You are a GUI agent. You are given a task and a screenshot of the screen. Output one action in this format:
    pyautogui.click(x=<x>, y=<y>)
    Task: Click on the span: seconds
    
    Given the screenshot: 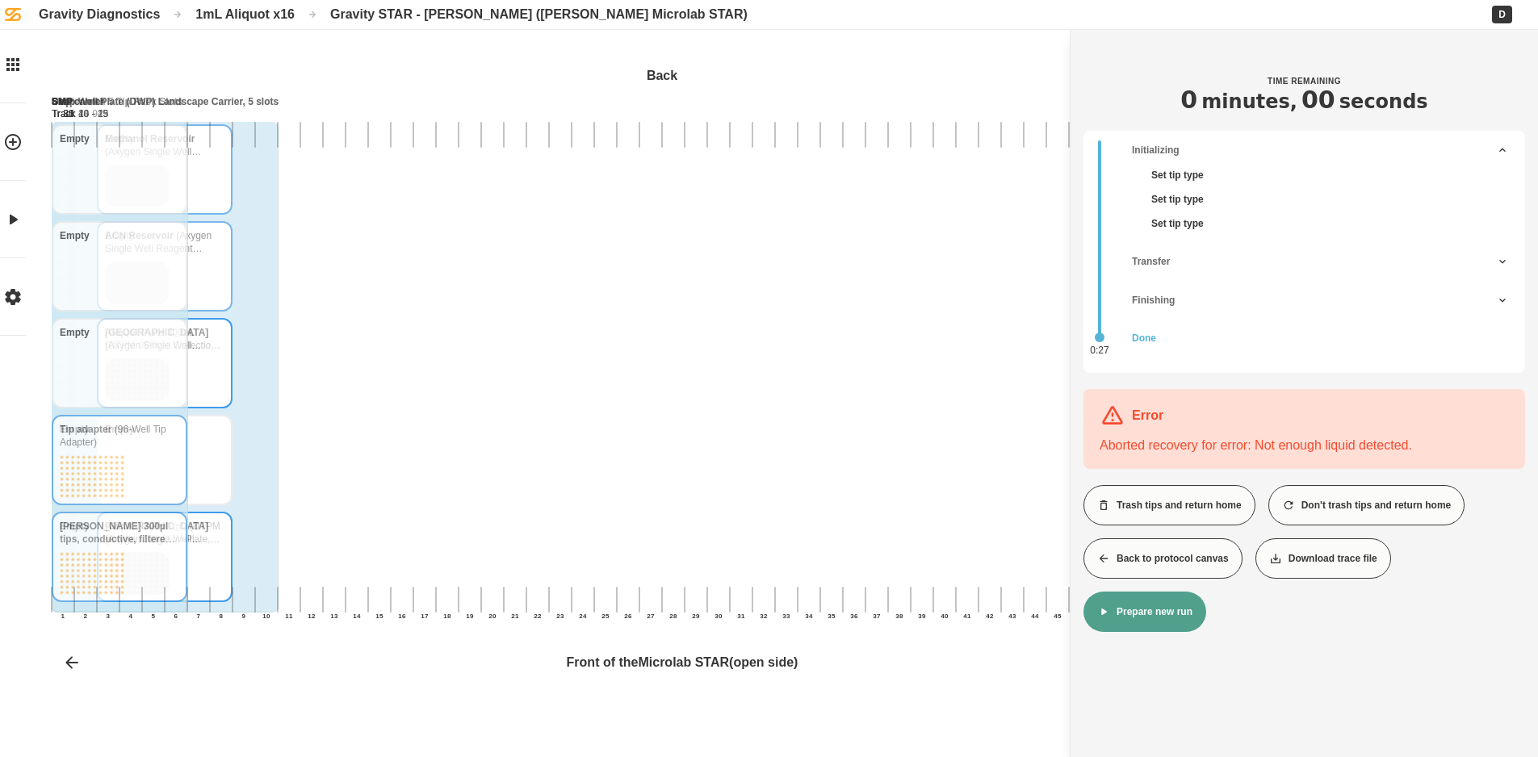 What is the action you would take?
    pyautogui.click(x=1384, y=102)
    